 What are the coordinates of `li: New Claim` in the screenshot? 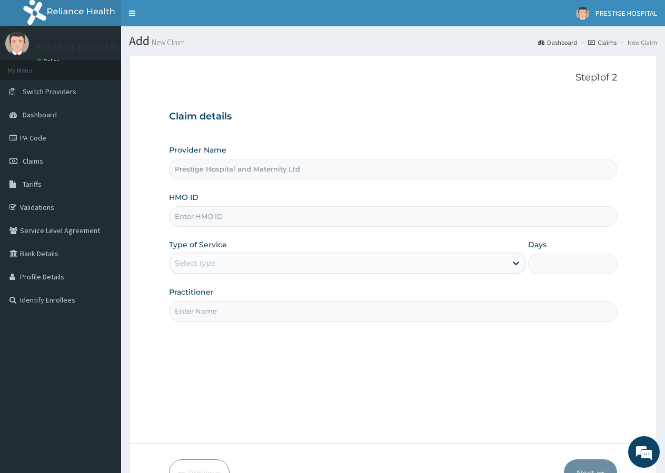 It's located at (637, 42).